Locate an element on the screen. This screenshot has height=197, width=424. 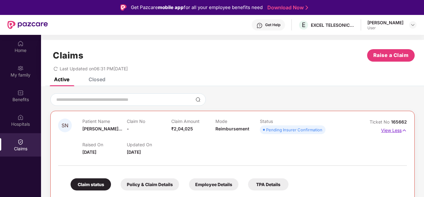
p: Claim No is located at coordinates (149, 121).